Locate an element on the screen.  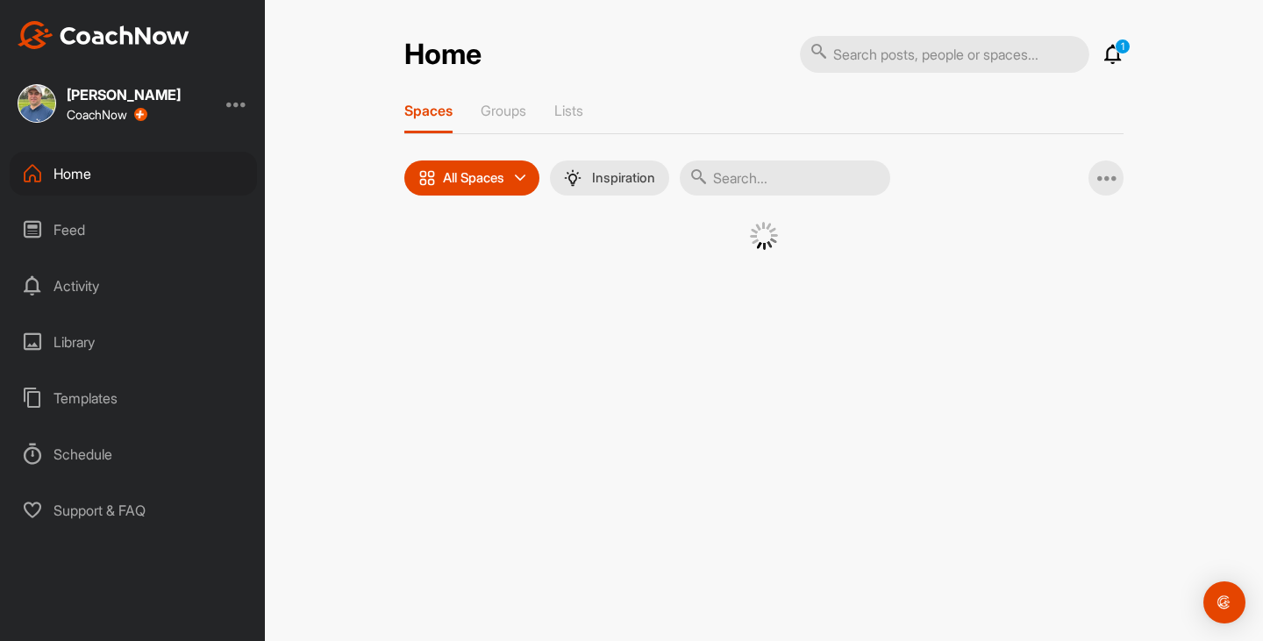
img: square_8746597cc2685375c8ffca9408853b6a.jpg is located at coordinates (37, 104).